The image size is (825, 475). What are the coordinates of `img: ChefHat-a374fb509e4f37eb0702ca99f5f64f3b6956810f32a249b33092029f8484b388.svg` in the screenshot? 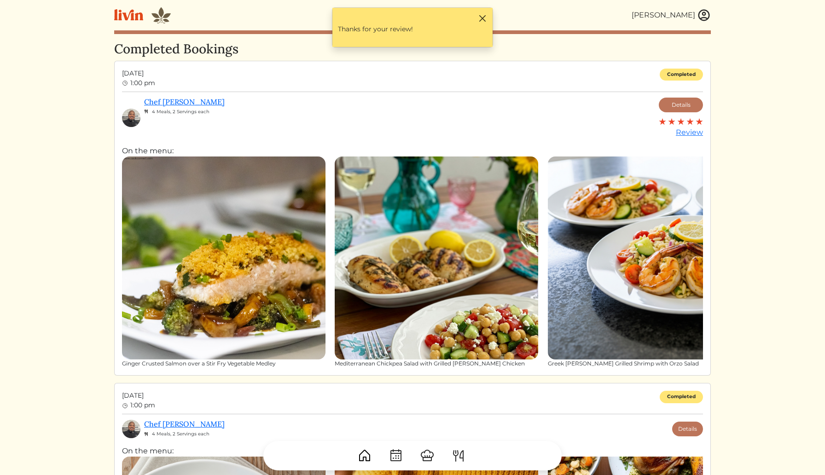 It's located at (427, 456).